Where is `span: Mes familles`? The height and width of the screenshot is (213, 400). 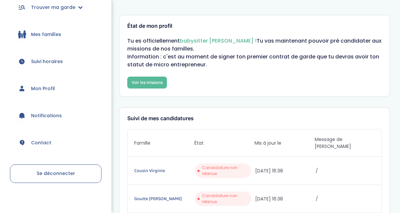 span: Mes familles is located at coordinates (46, 34).